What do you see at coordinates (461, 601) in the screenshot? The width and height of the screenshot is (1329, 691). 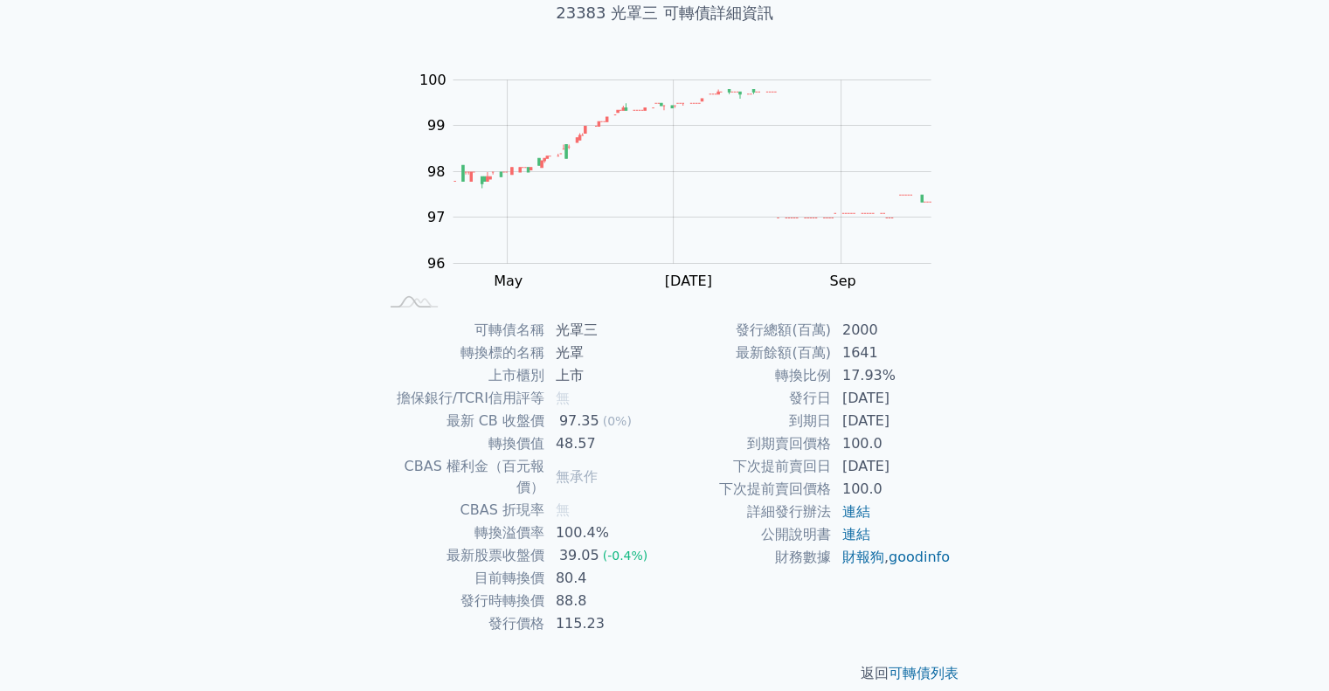 I see `td: 發行時轉換價` at bounding box center [461, 601].